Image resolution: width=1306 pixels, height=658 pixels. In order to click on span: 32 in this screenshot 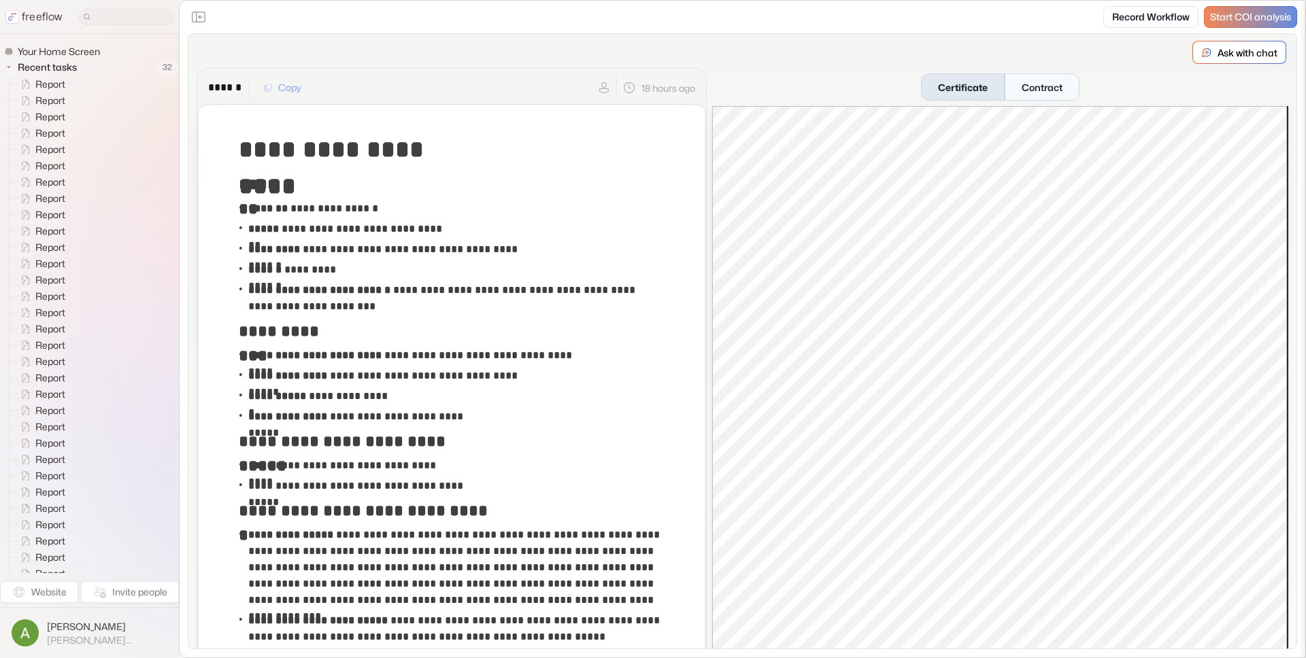, I will do `click(167, 67)`.